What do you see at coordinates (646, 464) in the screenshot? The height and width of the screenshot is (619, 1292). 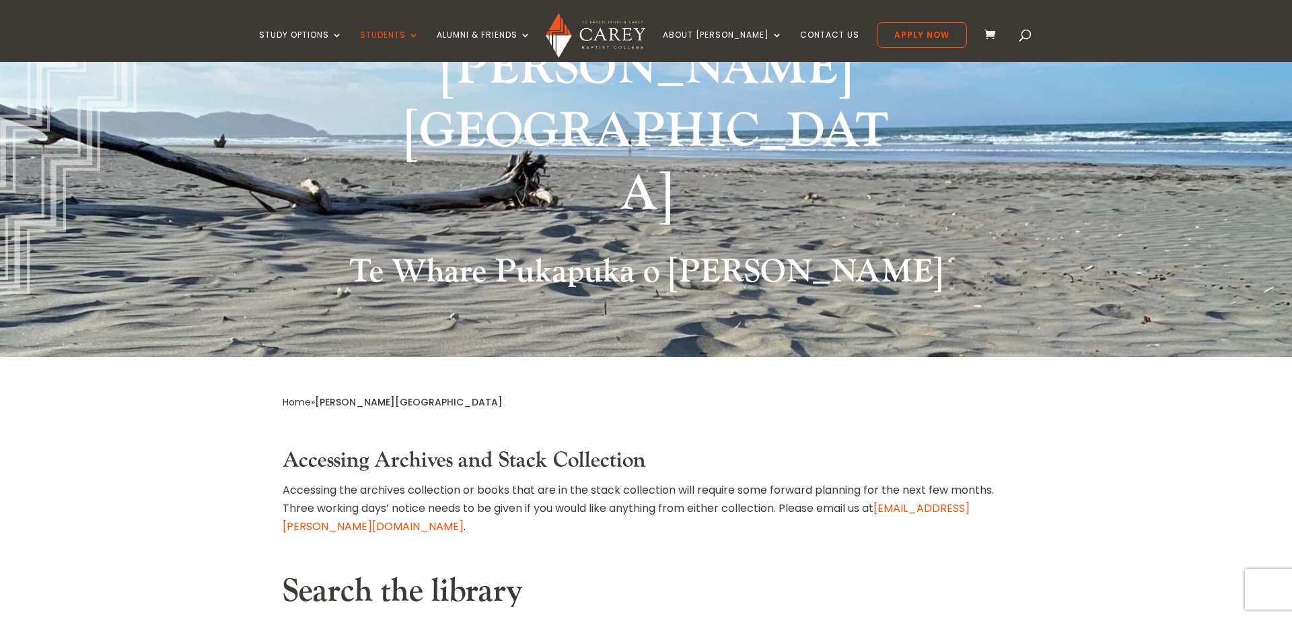 I see `h3: Accessing Archives and Stack Collection` at bounding box center [646, 464].